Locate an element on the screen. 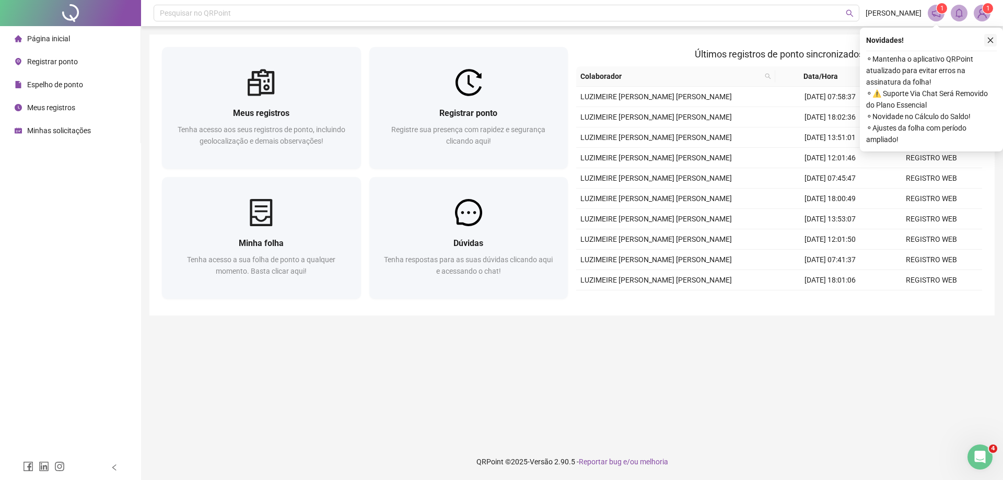 The height and width of the screenshot is (480, 1003). span: Novidades ! is located at coordinates (885, 40).